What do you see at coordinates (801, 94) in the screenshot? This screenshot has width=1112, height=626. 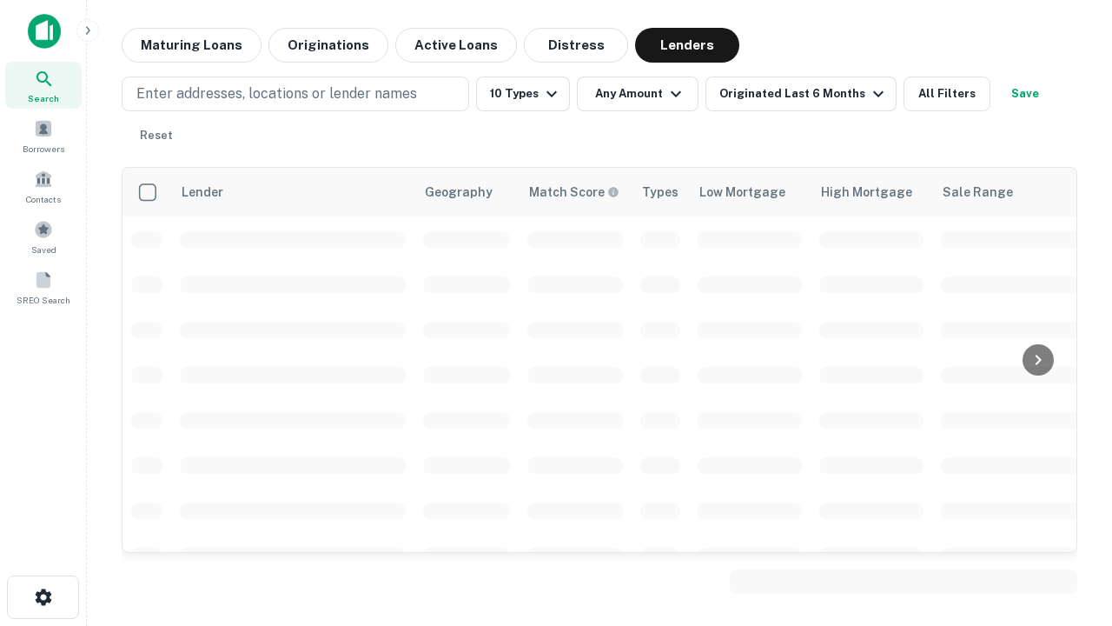 I see `button: Originated Last 6 Months` at bounding box center [801, 94].